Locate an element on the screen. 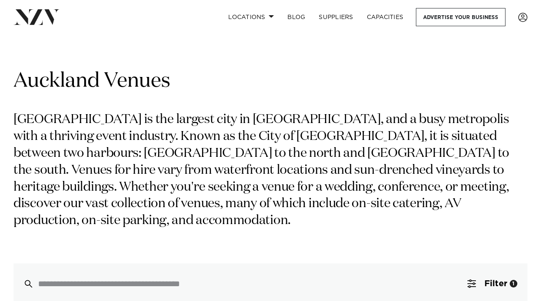 This screenshot has width=541, height=301. img: nzv-logo.png is located at coordinates (36, 17).